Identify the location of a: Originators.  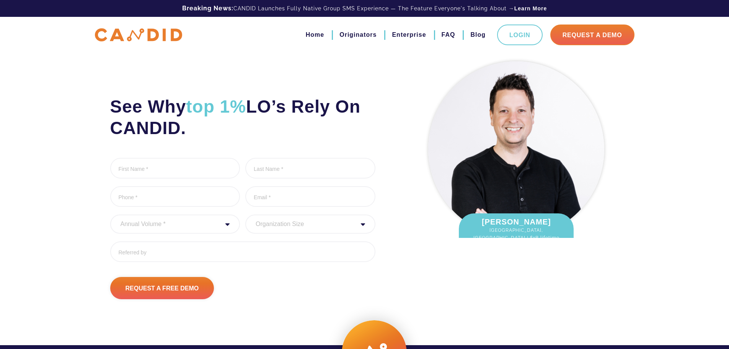
(358, 35).